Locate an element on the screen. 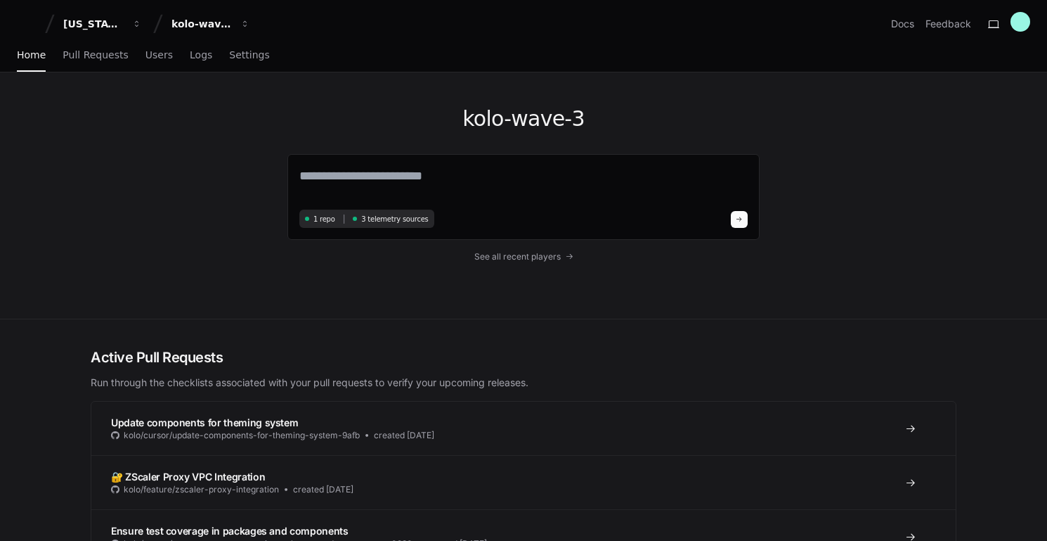 The height and width of the screenshot is (541, 1047). h2: Active Pull Requests is located at coordinates (524, 357).